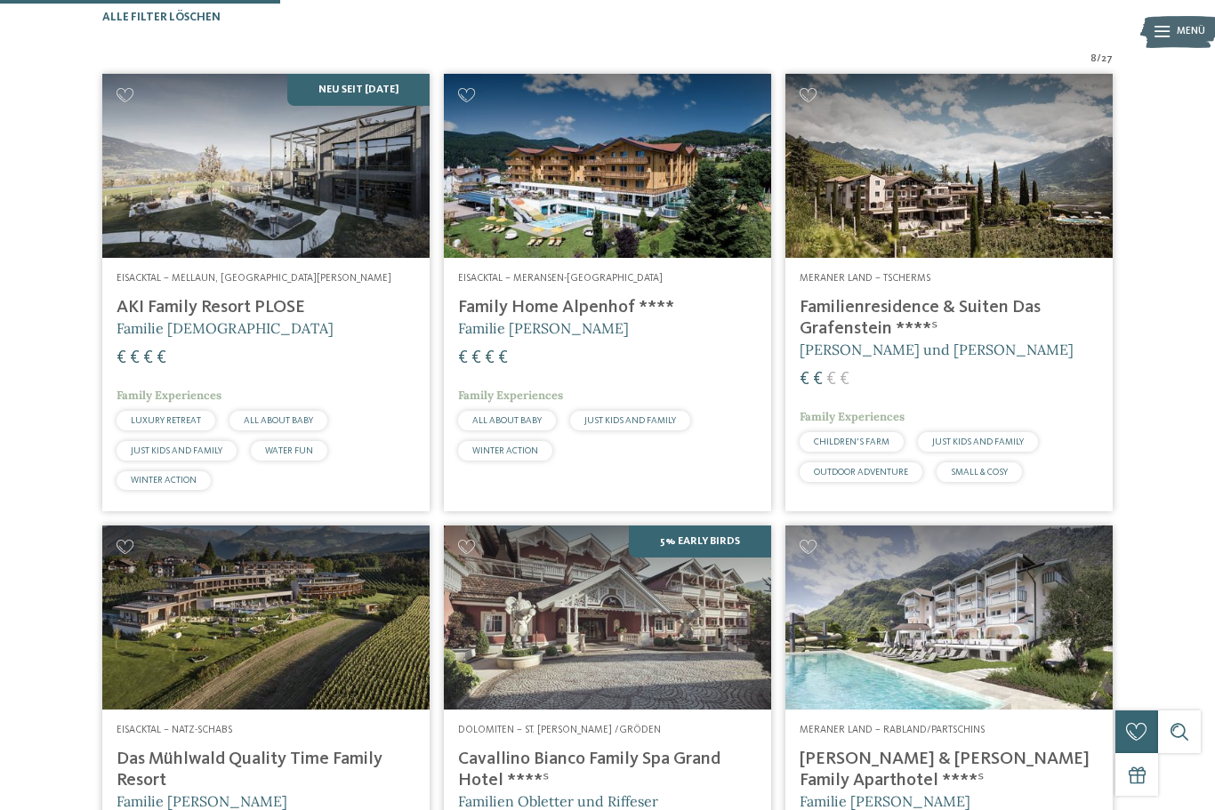  What do you see at coordinates (289, 451) in the screenshot?
I see `span: WATER FUN` at bounding box center [289, 451].